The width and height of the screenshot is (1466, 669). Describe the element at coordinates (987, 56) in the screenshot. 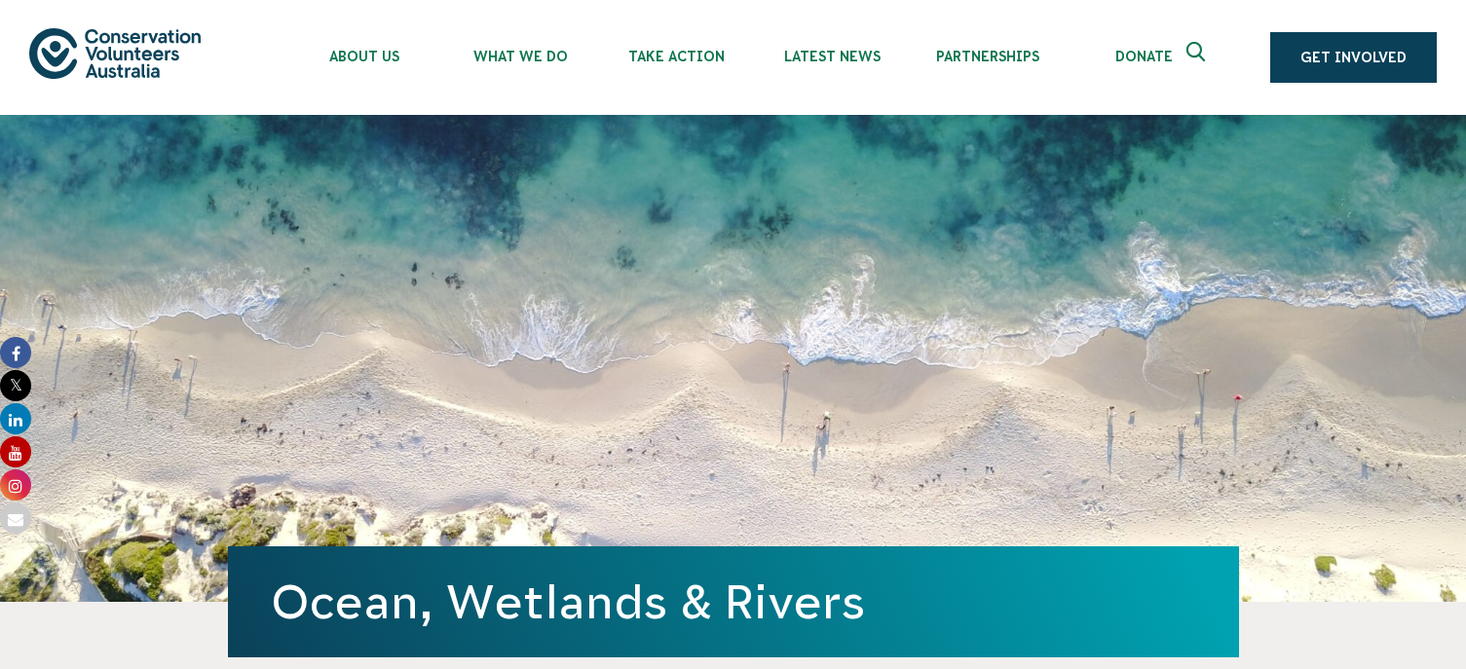

I see `span: Partnerships` at that location.